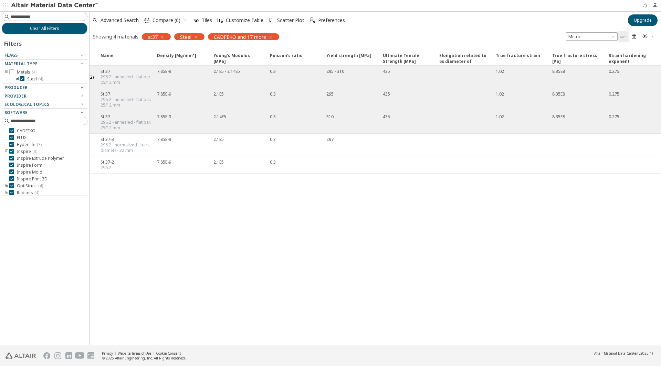  Describe the element at coordinates (55, 6) in the screenshot. I see `img: Altair Material Data Center` at that location.